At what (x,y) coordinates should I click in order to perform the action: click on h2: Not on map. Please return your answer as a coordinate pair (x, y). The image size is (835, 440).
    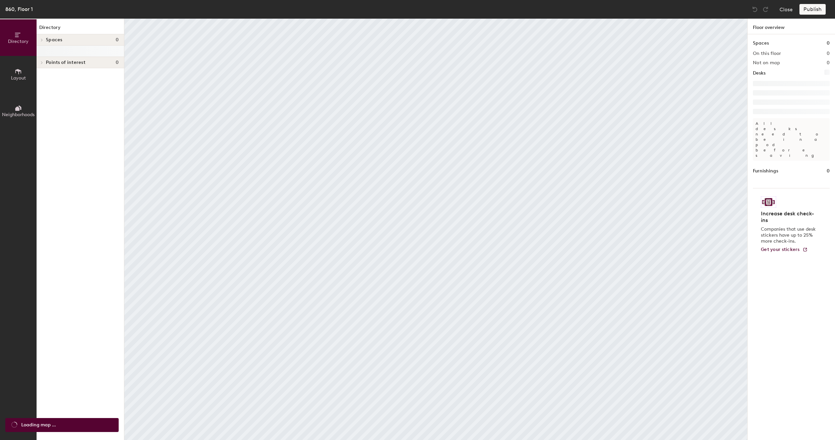
    Looking at the image, I should click on (767, 63).